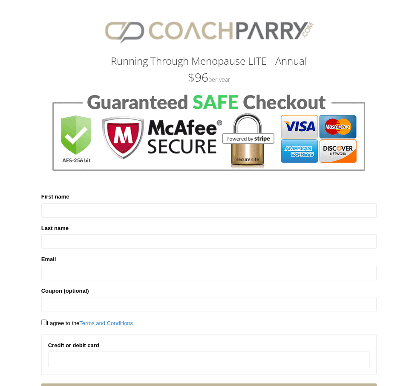 This screenshot has width=418, height=386. Describe the element at coordinates (55, 229) in the screenshot. I see `label: Last name` at that location.